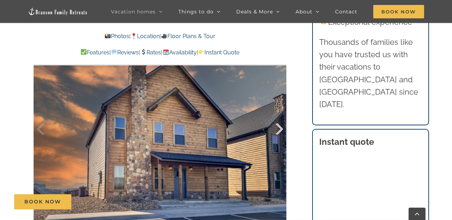  What do you see at coordinates (145, 36) in the screenshot?
I see `a: Location` at bounding box center [145, 36].